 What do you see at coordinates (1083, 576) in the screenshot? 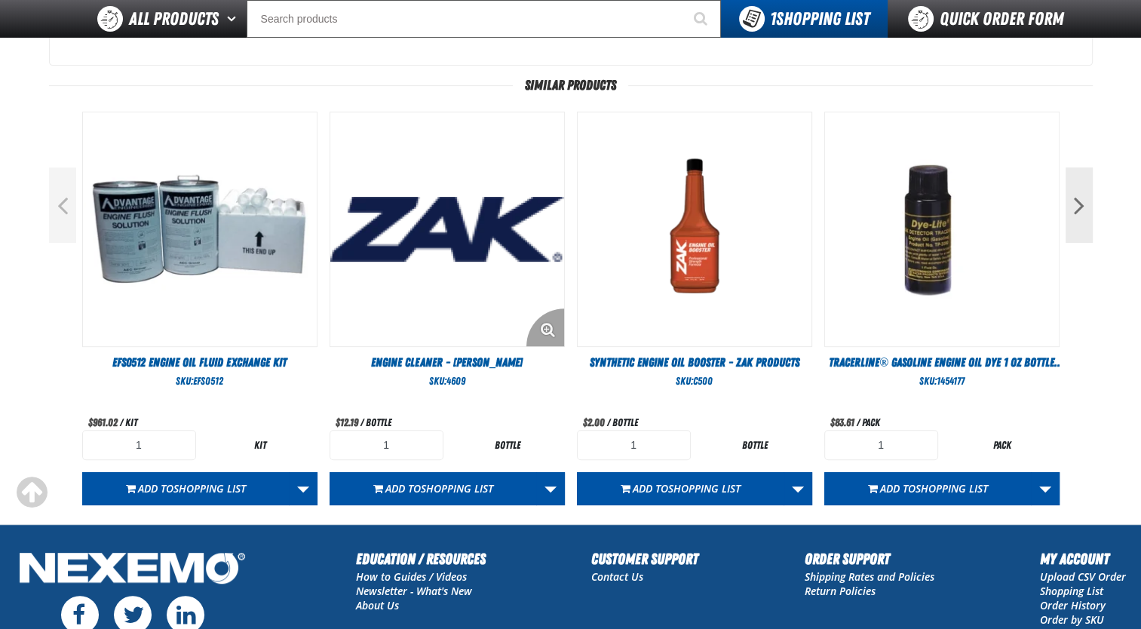
I see `a: Upload CSV Order` at bounding box center [1083, 576].